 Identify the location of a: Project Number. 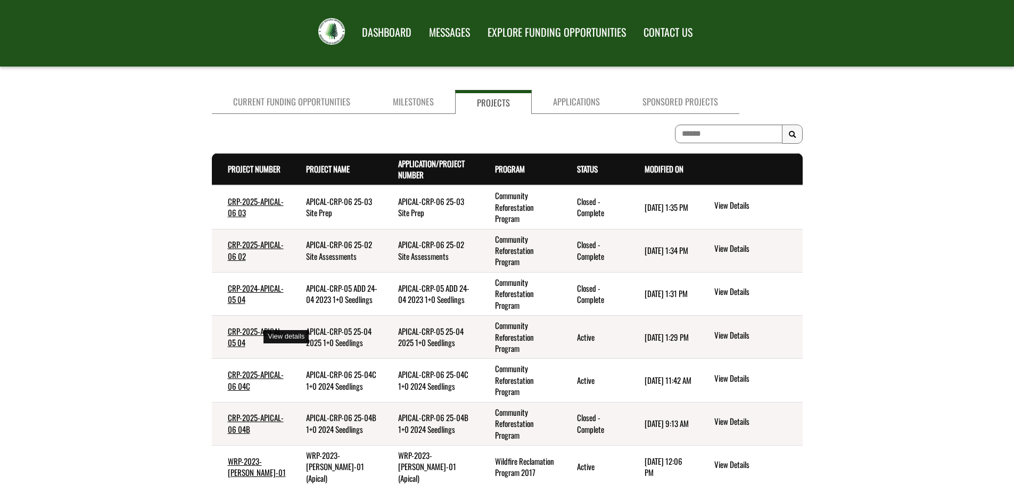
(254, 169).